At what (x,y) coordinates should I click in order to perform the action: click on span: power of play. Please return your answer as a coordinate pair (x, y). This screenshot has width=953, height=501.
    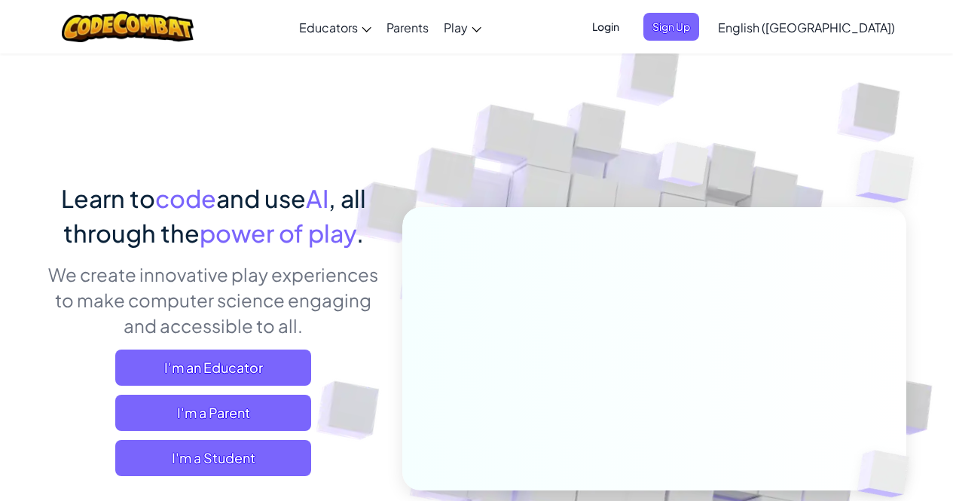
    Looking at the image, I should click on (278, 233).